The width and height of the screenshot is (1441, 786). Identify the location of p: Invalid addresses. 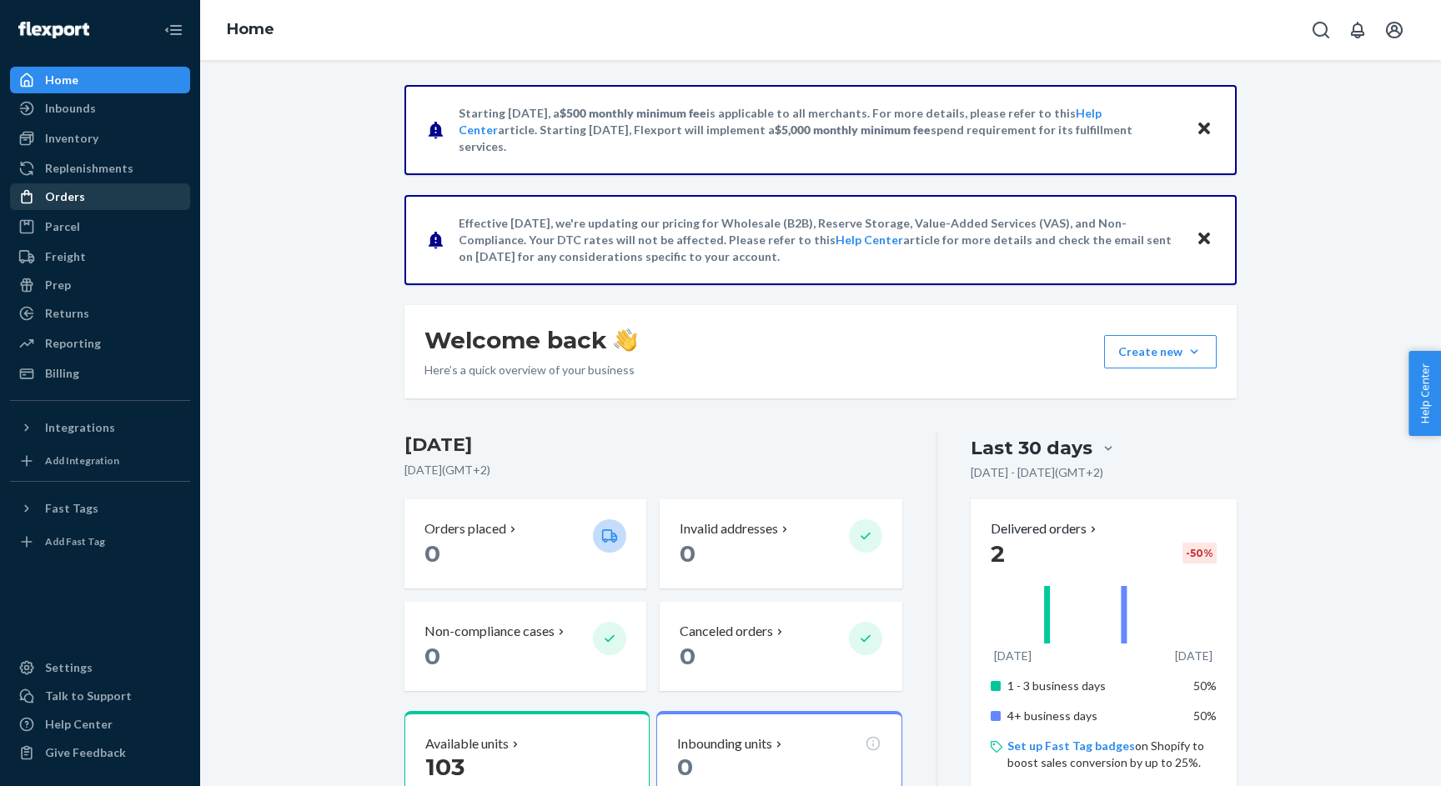
(729, 529).